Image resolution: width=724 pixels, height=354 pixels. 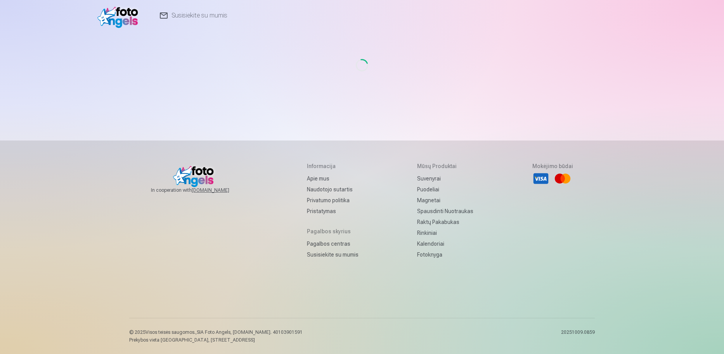 What do you see at coordinates (332, 211) in the screenshot?
I see `a: Pristatymas` at bounding box center [332, 211].